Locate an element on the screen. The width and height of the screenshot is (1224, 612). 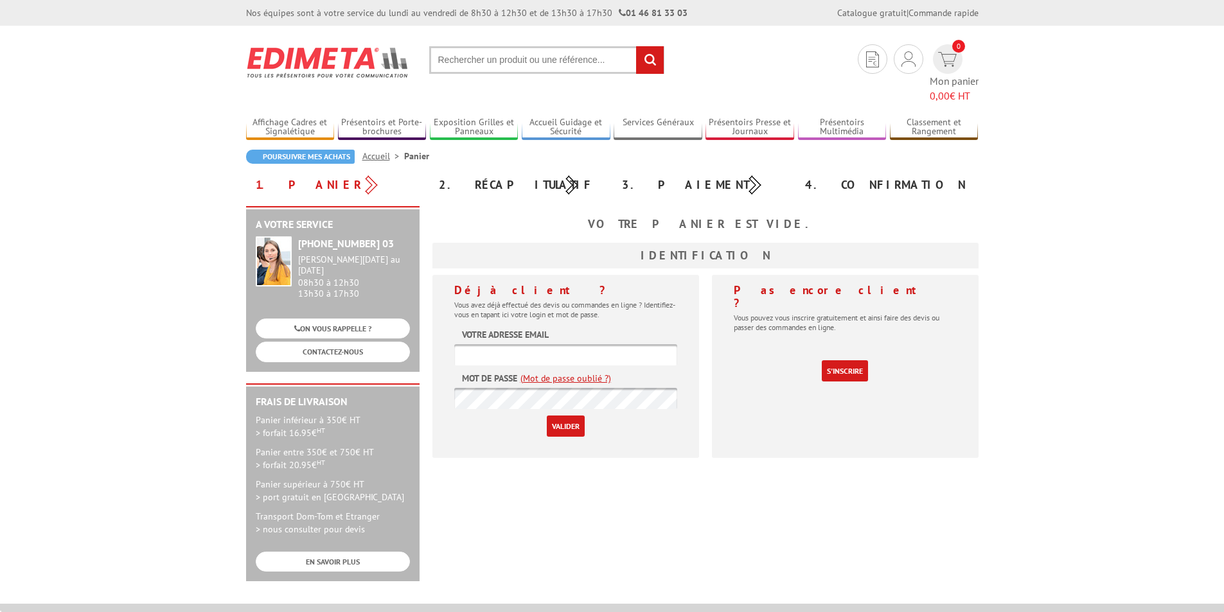
b: Votre panier est vide. is located at coordinates (705, 224).